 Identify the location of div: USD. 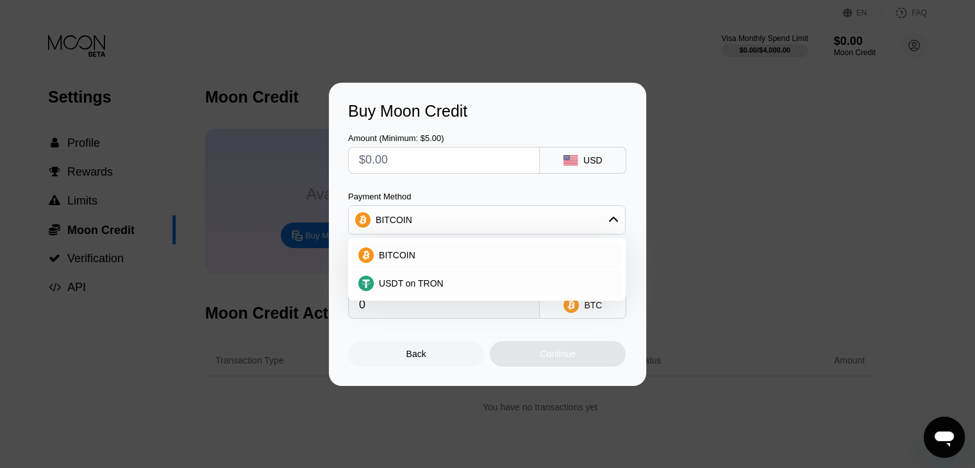
(593, 160).